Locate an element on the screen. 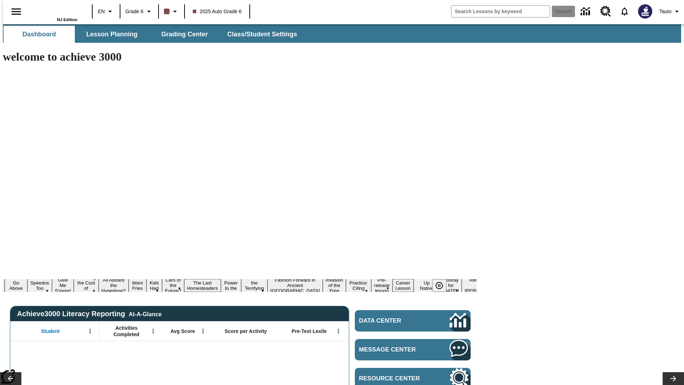  span: Data Center is located at coordinates (393, 321).